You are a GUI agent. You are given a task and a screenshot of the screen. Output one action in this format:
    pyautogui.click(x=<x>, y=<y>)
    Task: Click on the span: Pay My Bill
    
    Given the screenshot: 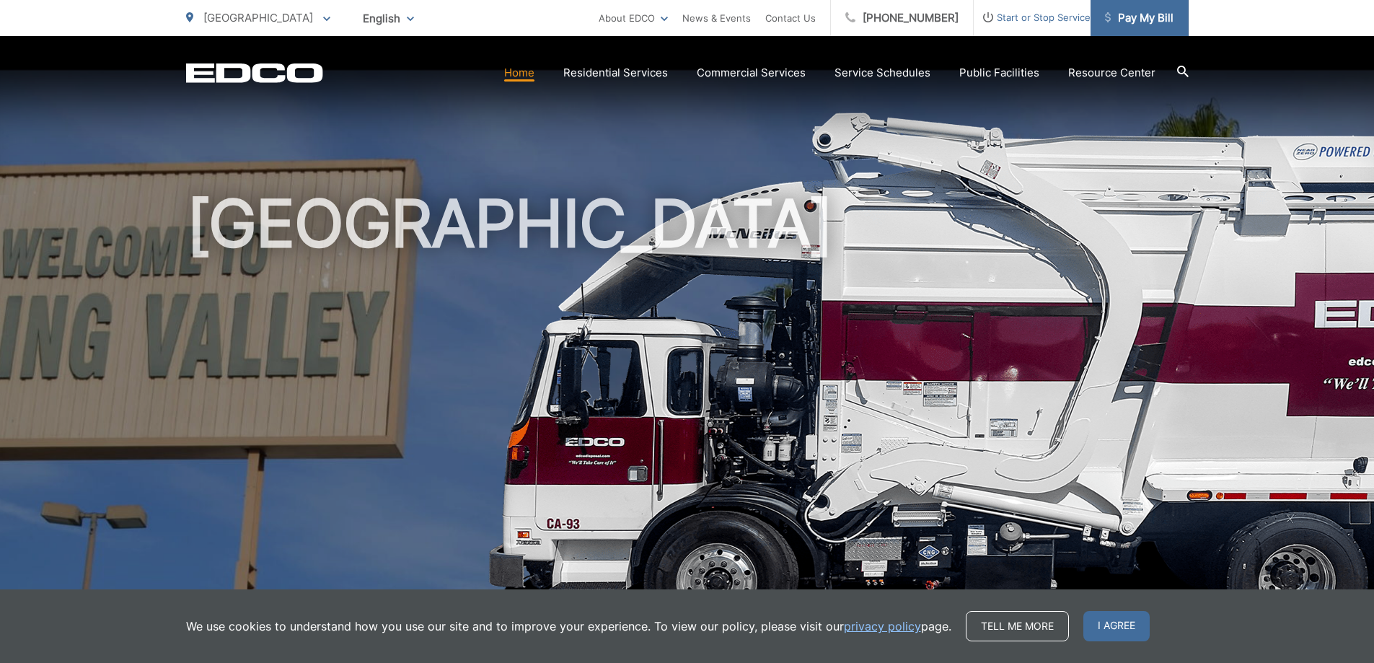 What is the action you would take?
    pyautogui.click(x=1138, y=18)
    